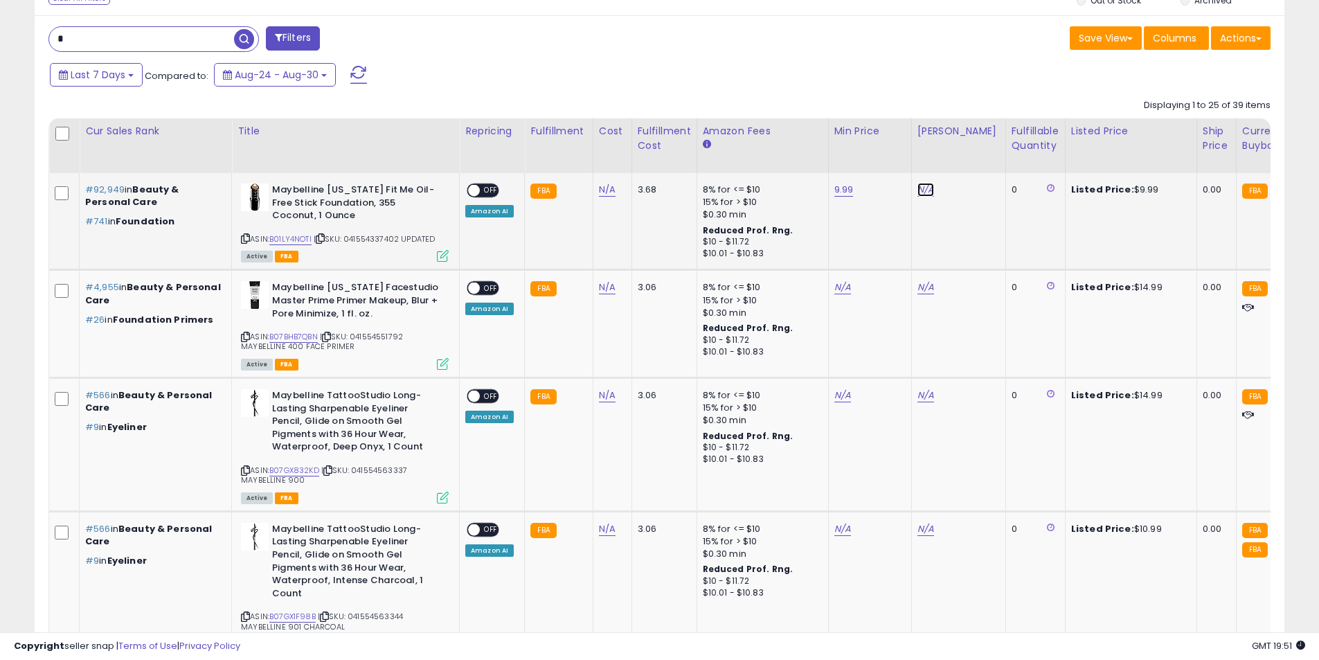  I want to click on button: Filters, so click(293, 38).